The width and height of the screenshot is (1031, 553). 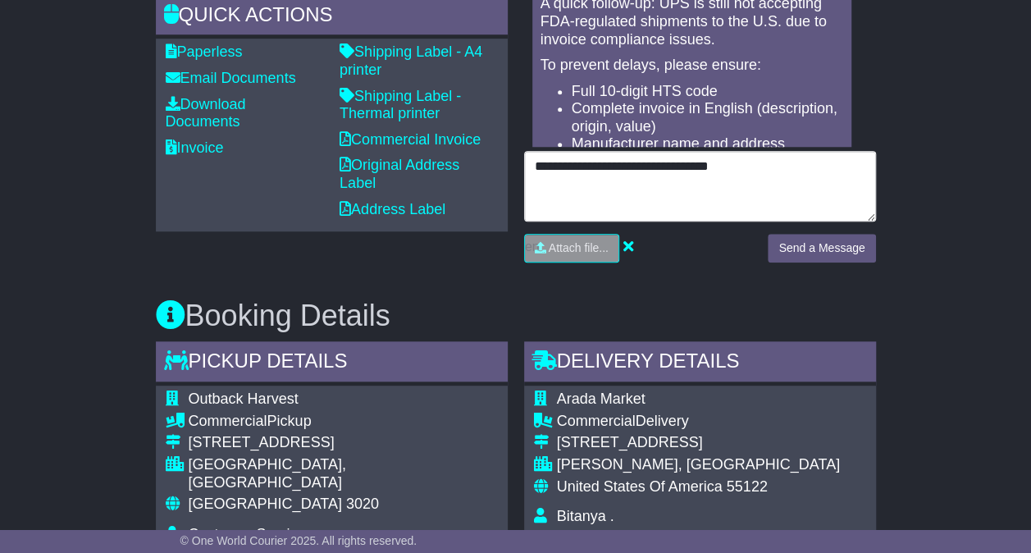 What do you see at coordinates (400, 174) in the screenshot?
I see `a: Original Address Label` at bounding box center [400, 174].